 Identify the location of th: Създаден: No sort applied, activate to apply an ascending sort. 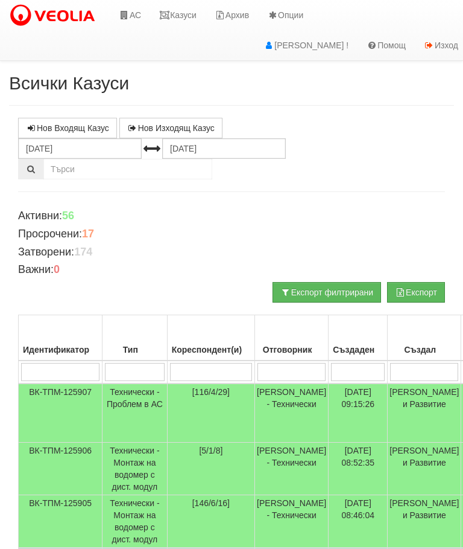
(358, 338).